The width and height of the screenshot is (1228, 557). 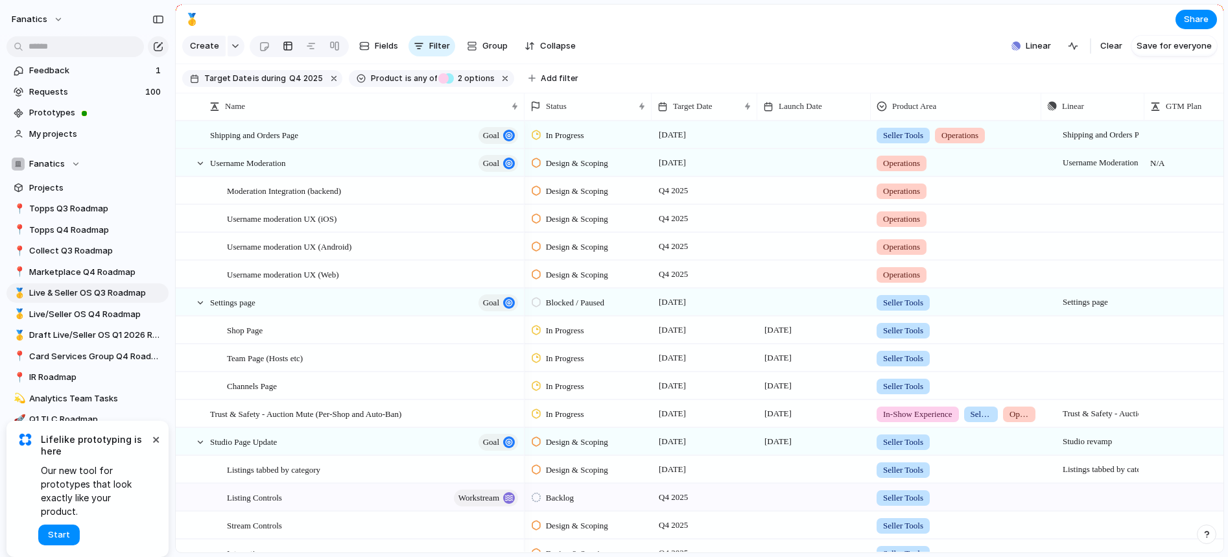 I want to click on span: Marketplace Q4 Roadmap, so click(x=97, y=272).